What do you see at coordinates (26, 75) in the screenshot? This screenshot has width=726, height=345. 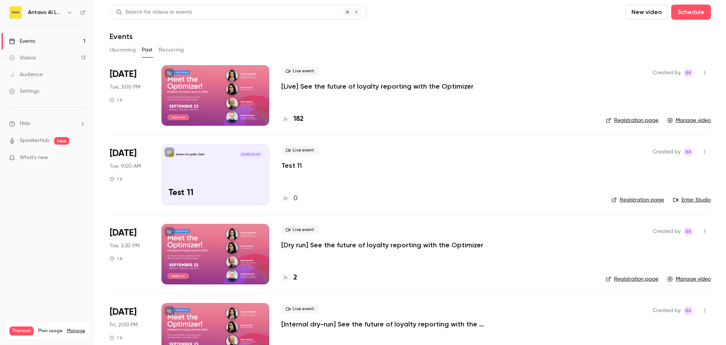 I see `div: Audience` at bounding box center [26, 75].